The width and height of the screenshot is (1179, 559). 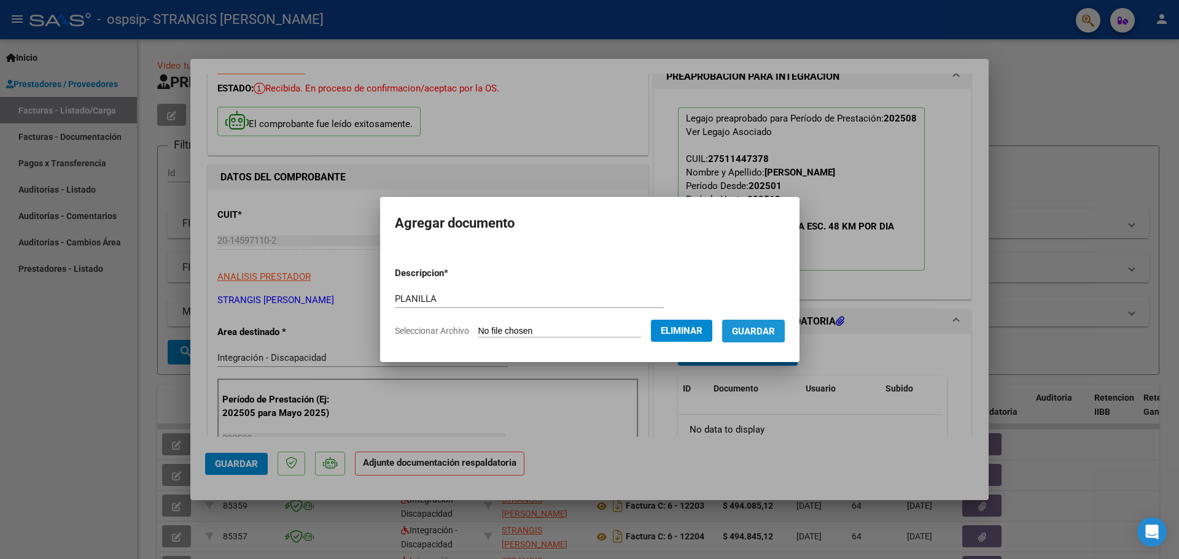 I want to click on button: Guardar, so click(x=753, y=331).